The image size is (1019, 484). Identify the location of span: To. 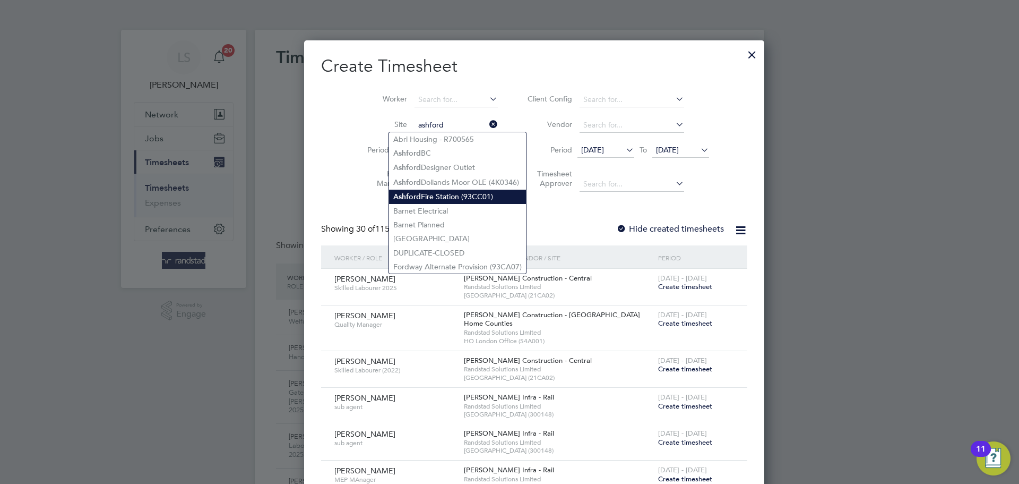
(643, 150).